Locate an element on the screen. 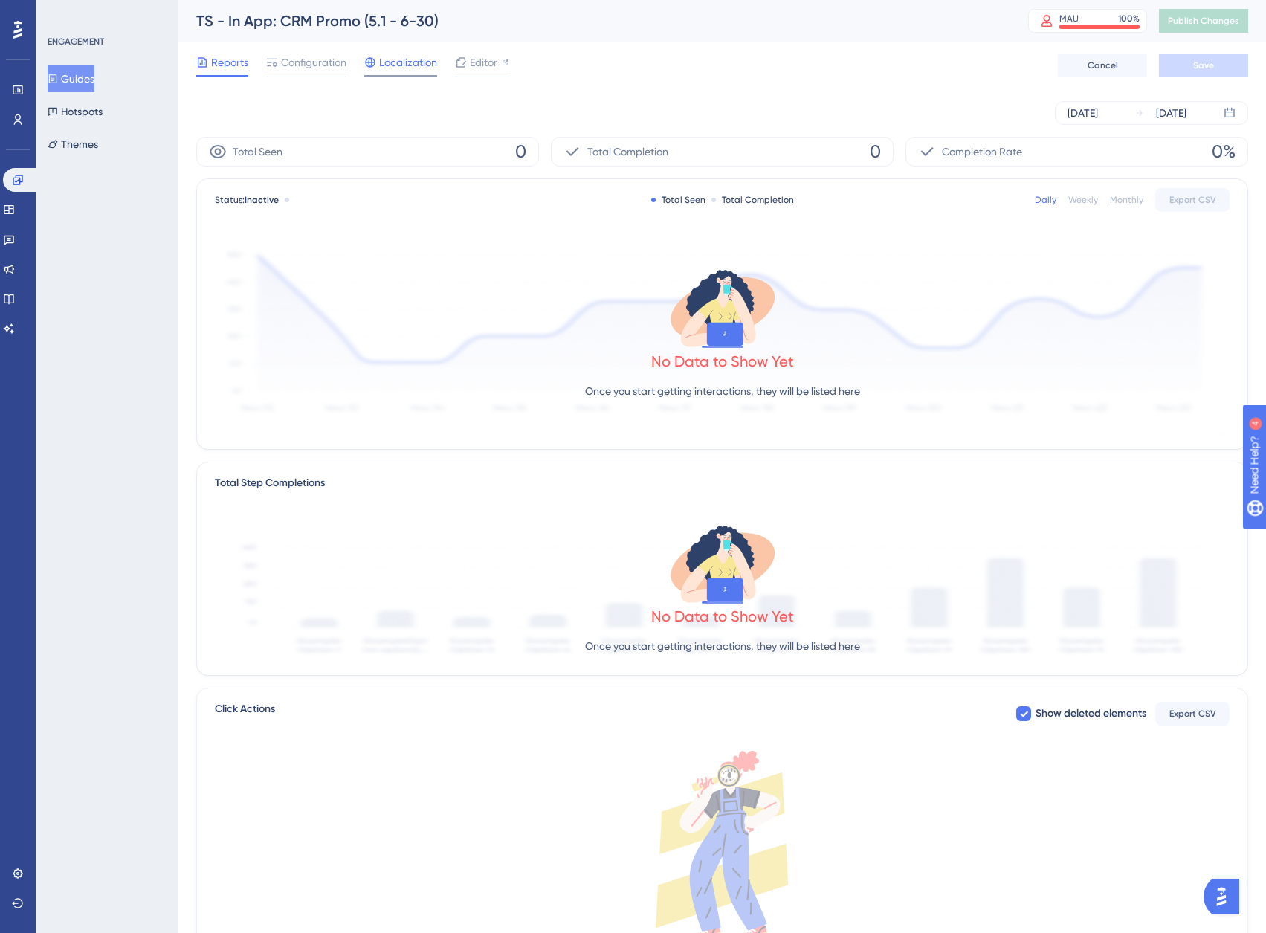 This screenshot has width=1266, height=933. div: Total Seen is located at coordinates (678, 200).